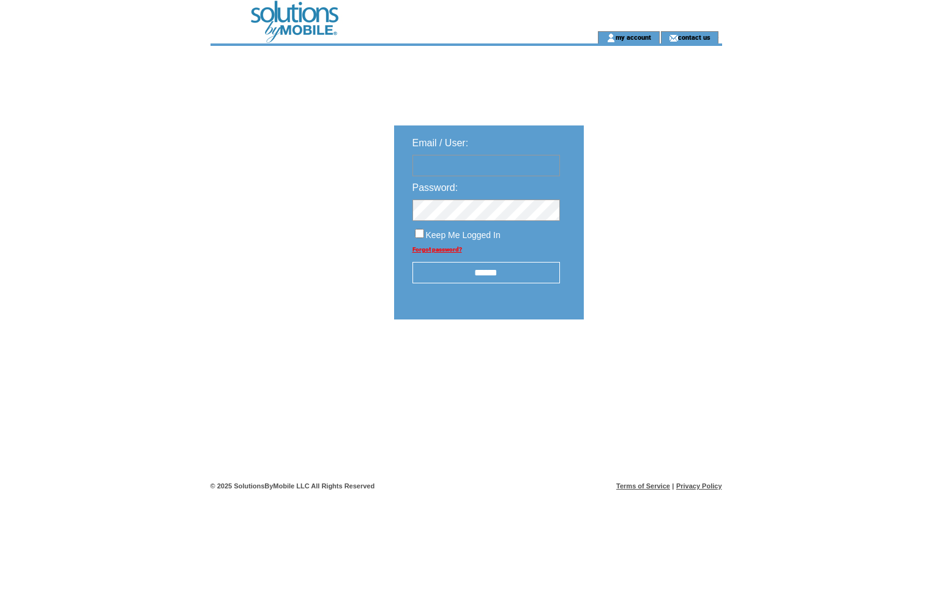 Image resolution: width=932 pixels, height=612 pixels. Describe the element at coordinates (673, 38) in the screenshot. I see `img: contact_us_icon.gif` at that location.